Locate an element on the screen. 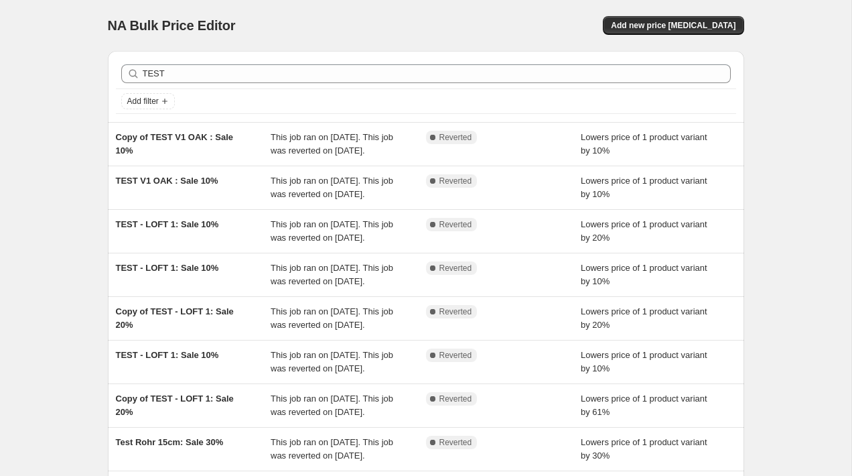 This screenshot has width=852, height=476. span: Lowers price of 1 product variant by 30% is located at coordinates (644, 448).